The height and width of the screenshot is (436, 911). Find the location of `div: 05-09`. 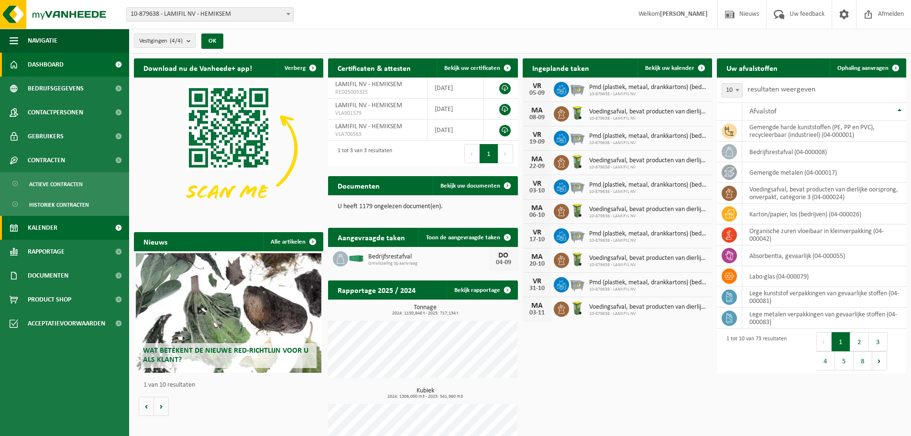

div: 05-09 is located at coordinates (537, 93).